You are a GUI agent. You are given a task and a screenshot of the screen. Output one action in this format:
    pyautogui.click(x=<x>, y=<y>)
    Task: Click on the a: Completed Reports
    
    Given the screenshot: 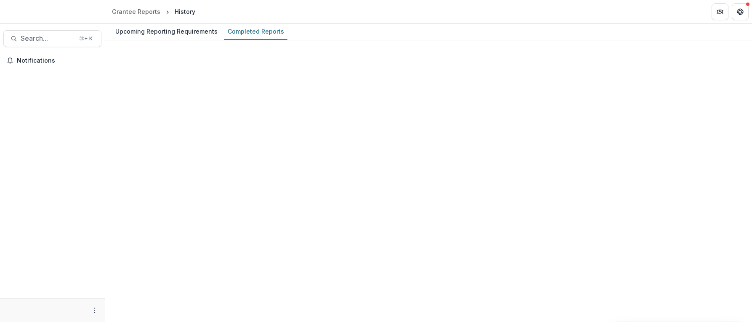 What is the action you would take?
    pyautogui.click(x=256, y=32)
    